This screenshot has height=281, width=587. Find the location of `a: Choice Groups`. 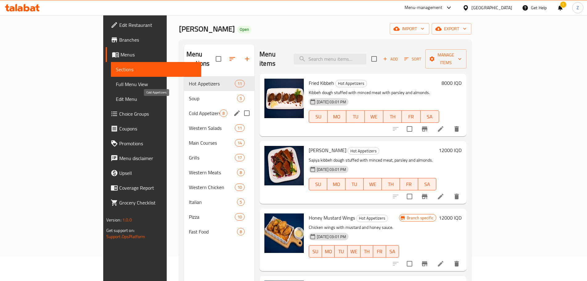

a: Choice Groups is located at coordinates (154, 114).